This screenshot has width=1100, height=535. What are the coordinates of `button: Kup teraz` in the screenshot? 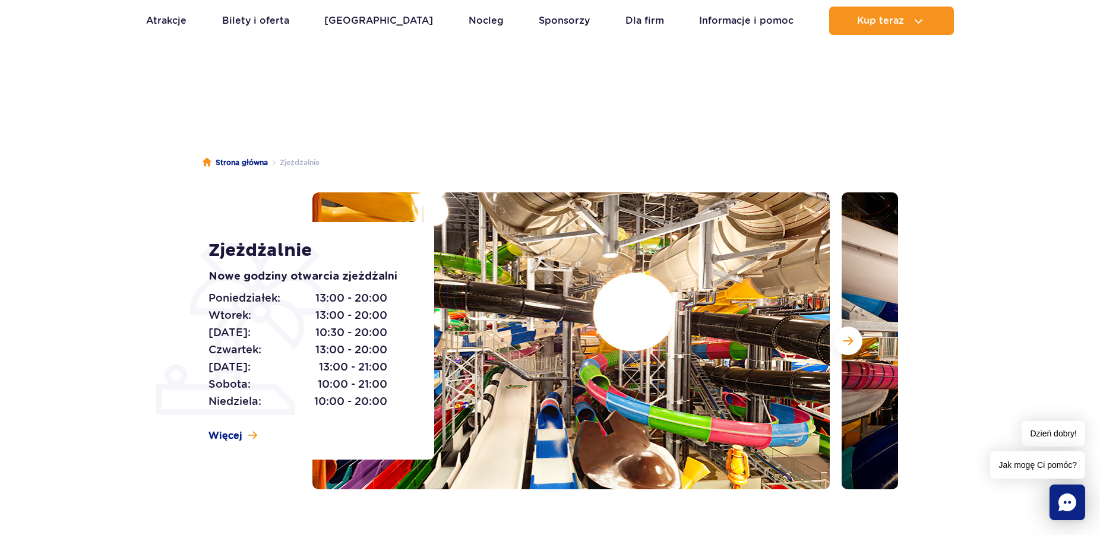 It's located at (891, 21).